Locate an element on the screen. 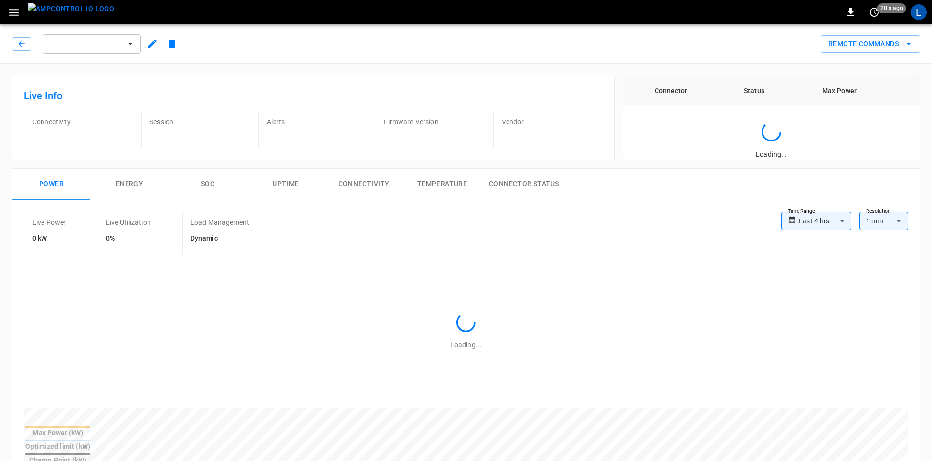 This screenshot has width=932, height=461. p: Connectivity is located at coordinates (83, 122).